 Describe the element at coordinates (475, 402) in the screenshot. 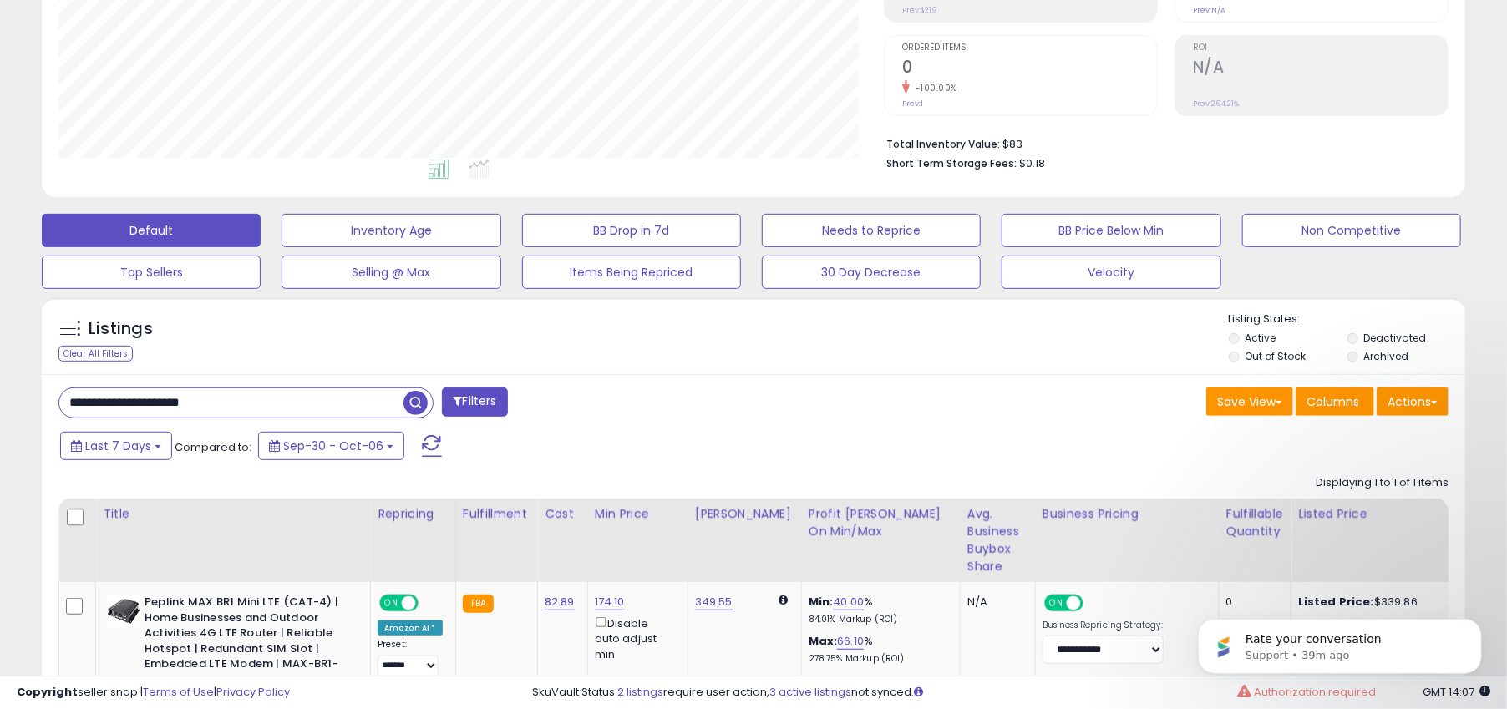

I see `button: Filters` at that location.